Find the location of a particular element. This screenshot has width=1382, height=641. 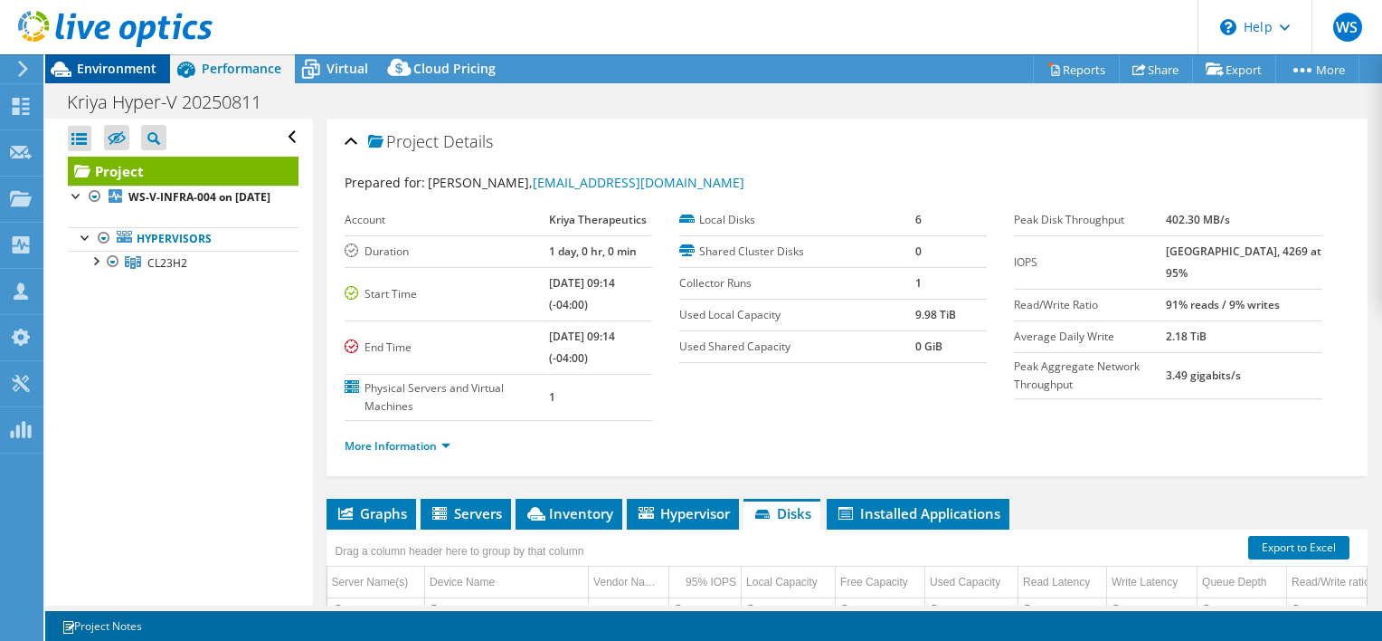

label: Duration is located at coordinates (447, 252).